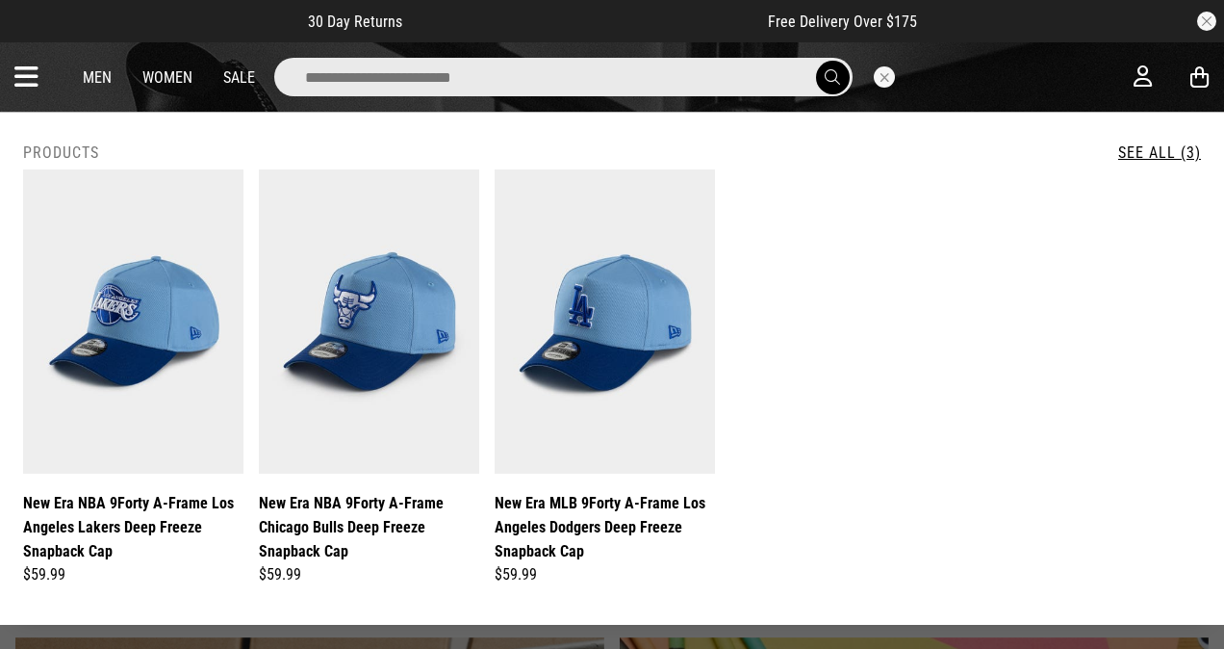 The width and height of the screenshot is (1224, 649). What do you see at coordinates (842, 21) in the screenshot?
I see `span: Free Delivery Over $175` at bounding box center [842, 21].